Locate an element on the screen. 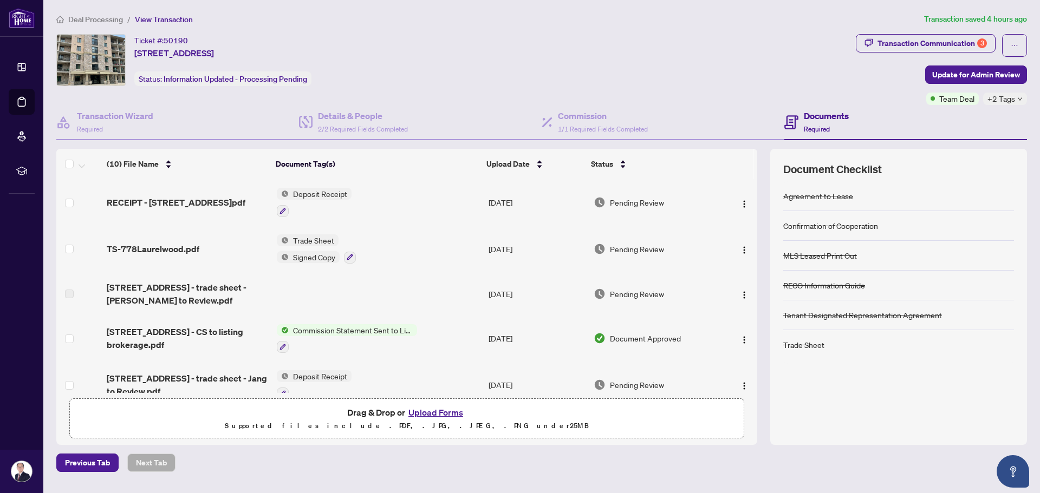 Image resolution: width=1040 pixels, height=493 pixels. button: Status IconTrade SheetStatus IconSigned Copy is located at coordinates (316, 249).